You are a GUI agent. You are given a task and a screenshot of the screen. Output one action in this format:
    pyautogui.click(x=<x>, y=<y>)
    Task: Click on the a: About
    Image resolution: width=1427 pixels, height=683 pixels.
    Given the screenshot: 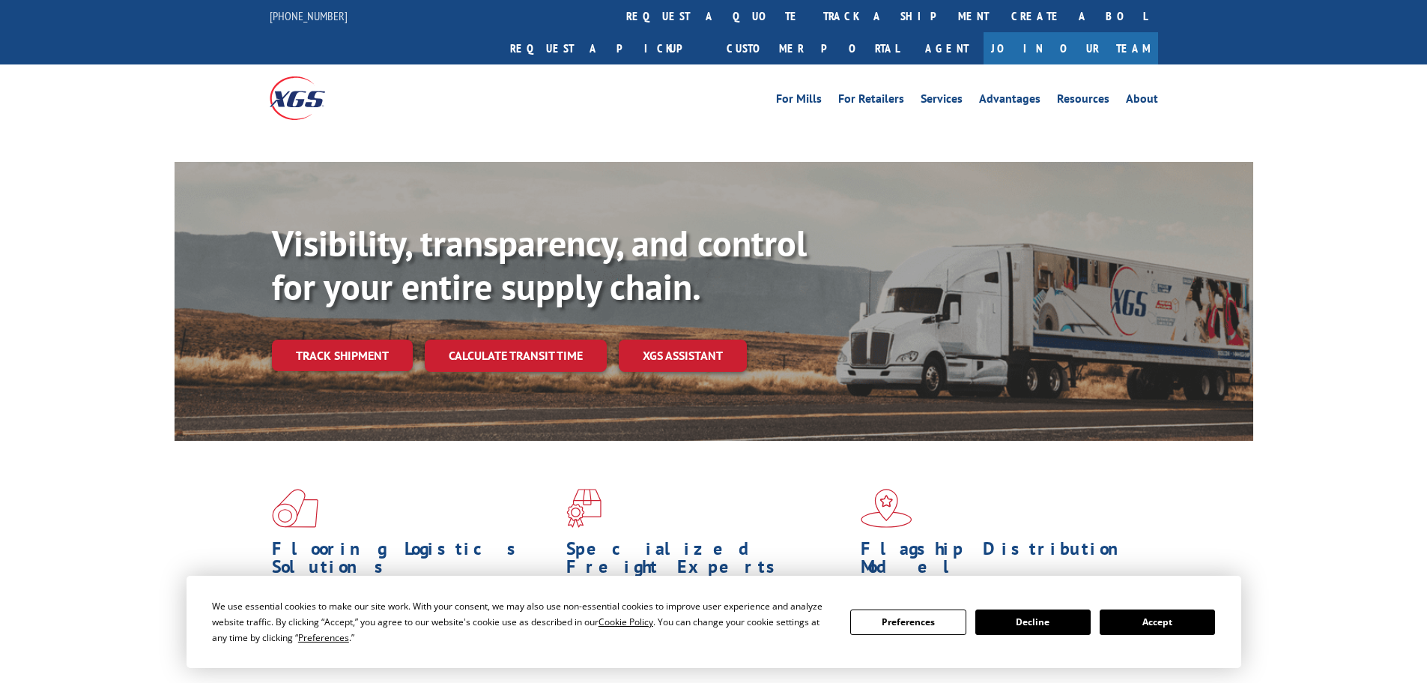 What is the action you would take?
    pyautogui.click(x=1142, y=101)
    